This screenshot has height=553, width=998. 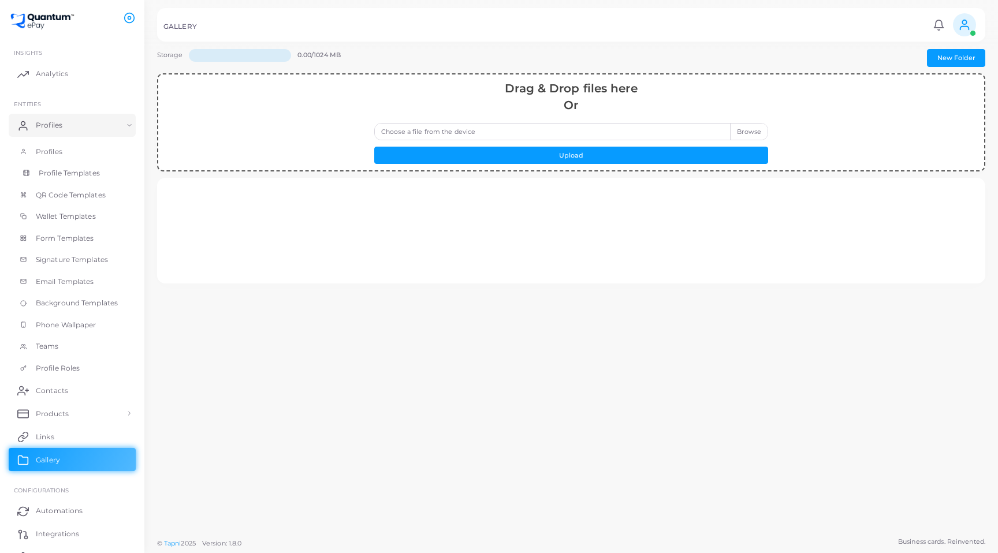 I want to click on span: Products, so click(x=52, y=414).